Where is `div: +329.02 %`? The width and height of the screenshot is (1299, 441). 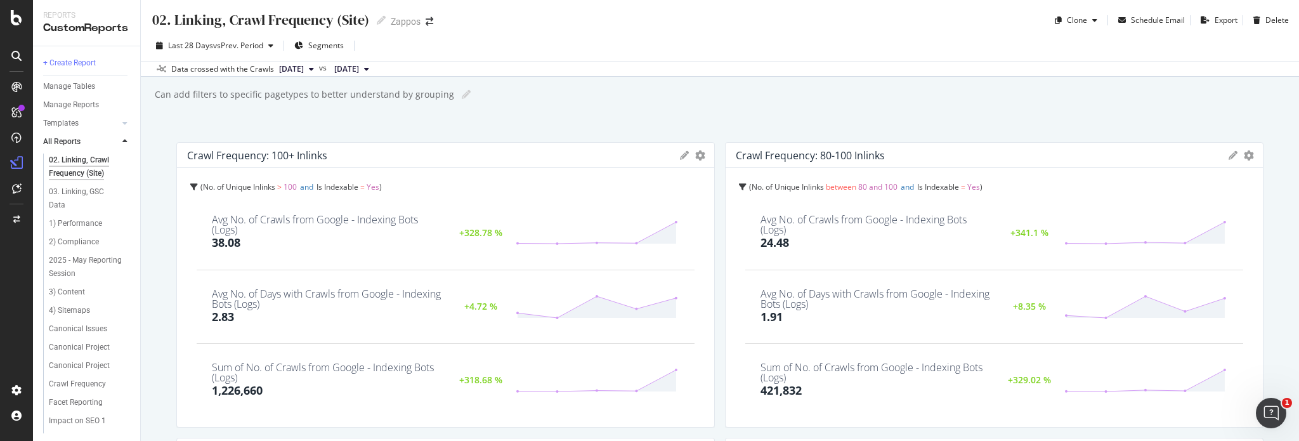 div: +329.02 % is located at coordinates (1030, 380).